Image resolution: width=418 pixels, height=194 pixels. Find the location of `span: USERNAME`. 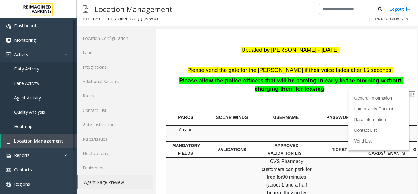

span: USERNAME is located at coordinates (130, 88).